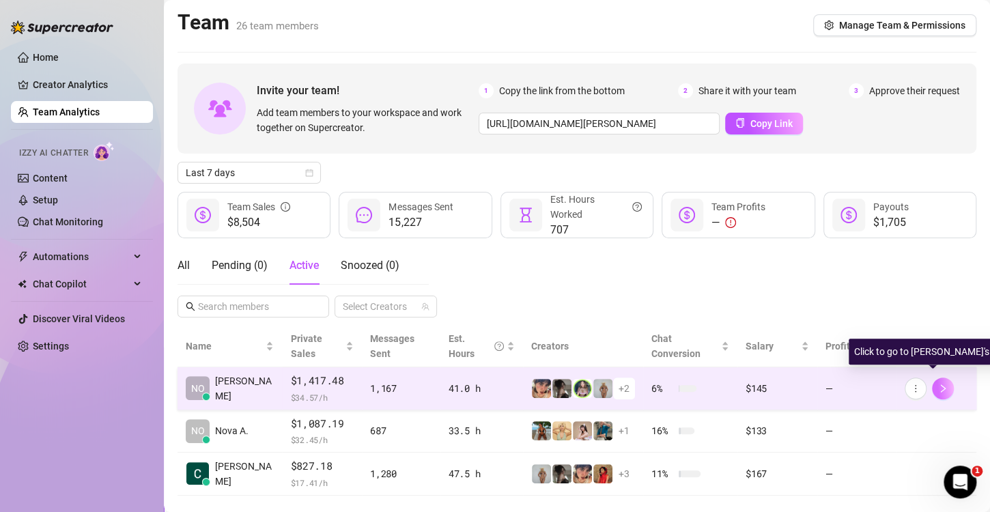 The image size is (990, 512). Describe the element at coordinates (309, 173) in the screenshot. I see `span: calendar` at that location.